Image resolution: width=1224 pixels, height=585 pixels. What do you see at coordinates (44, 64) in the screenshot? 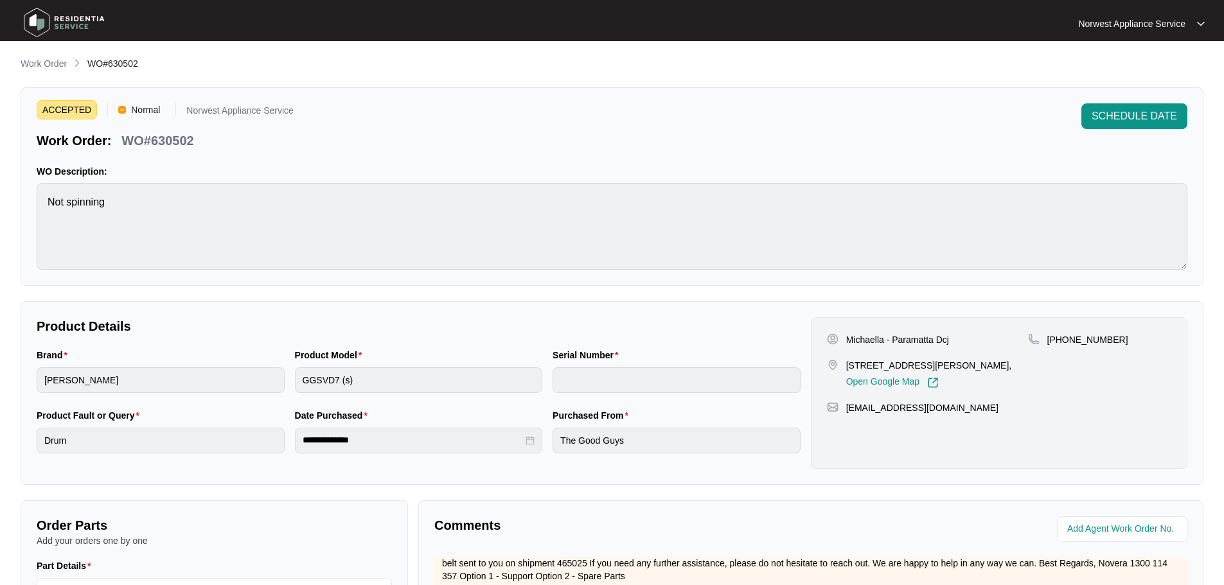
I see `p: Work Order` at bounding box center [44, 64].